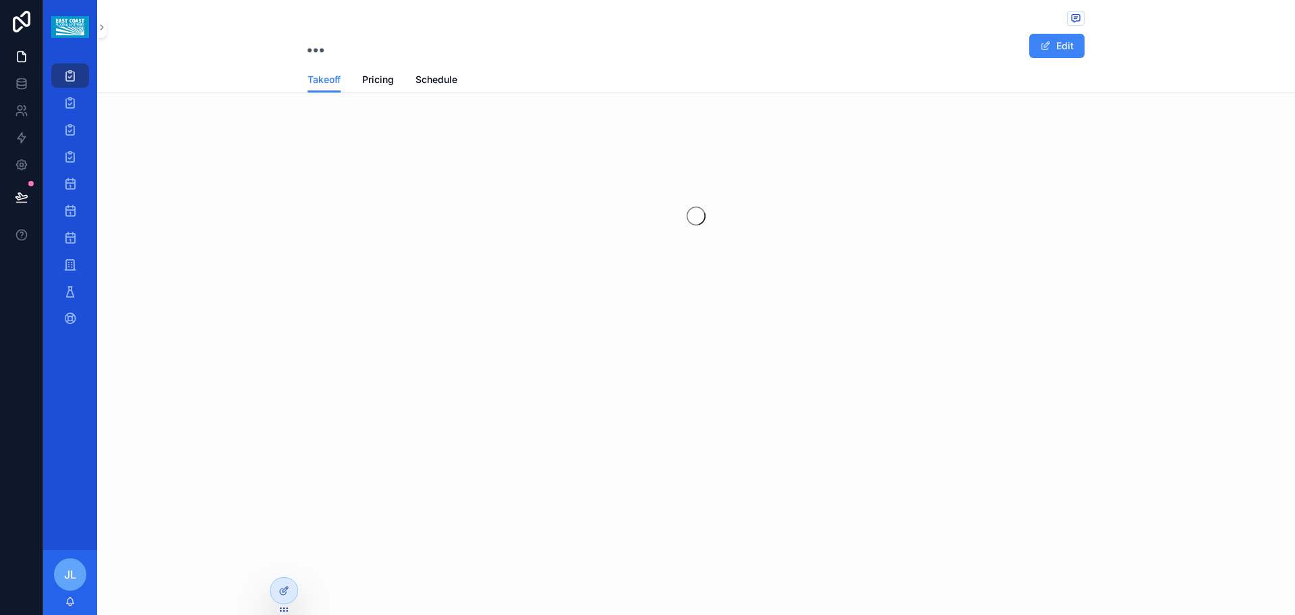 This screenshot has width=1295, height=615. What do you see at coordinates (69, 27) in the screenshot?
I see `img: App logo` at bounding box center [69, 27].